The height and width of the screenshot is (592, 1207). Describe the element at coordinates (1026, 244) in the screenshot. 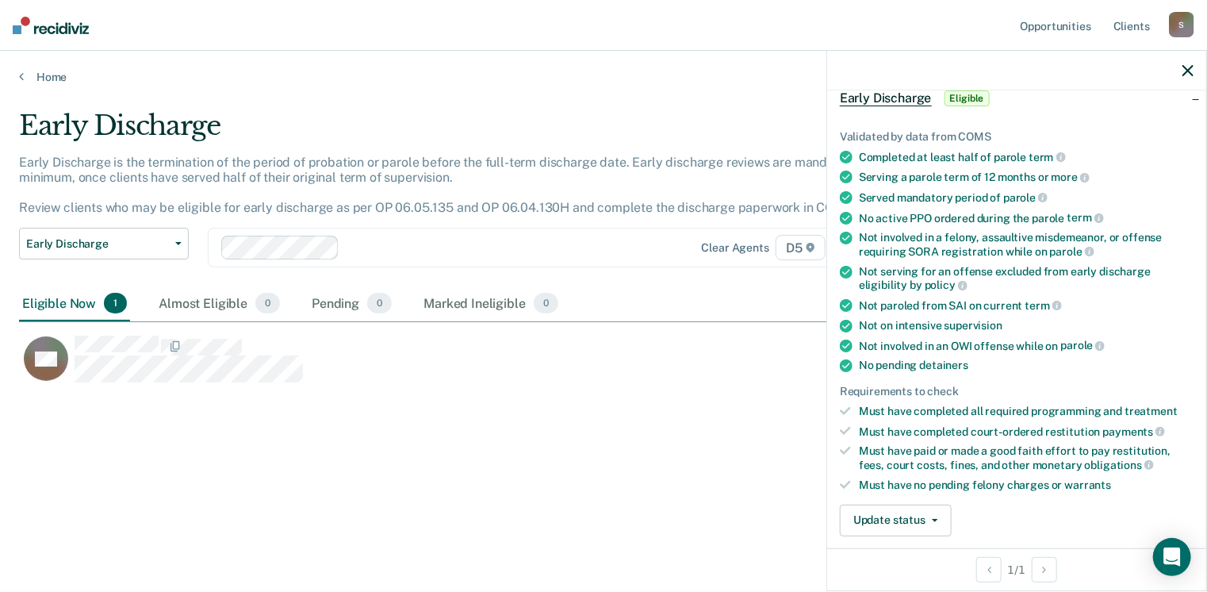

I see `div: Not involved in a felony, assaultive misdemeanor, or offense requiring SORA registration while on` at that location.